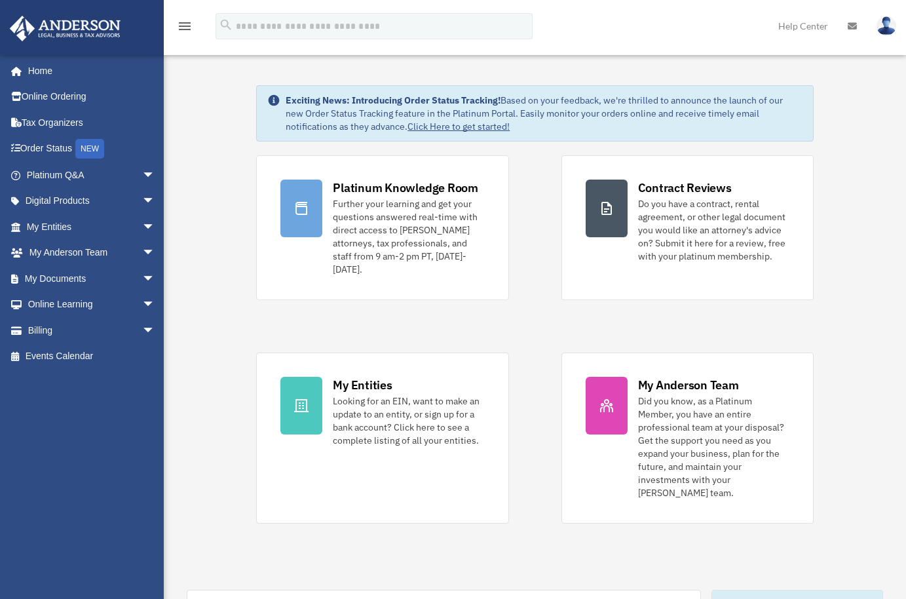 The image size is (906, 599). What do you see at coordinates (185, 26) in the screenshot?
I see `i: menu` at bounding box center [185, 26].